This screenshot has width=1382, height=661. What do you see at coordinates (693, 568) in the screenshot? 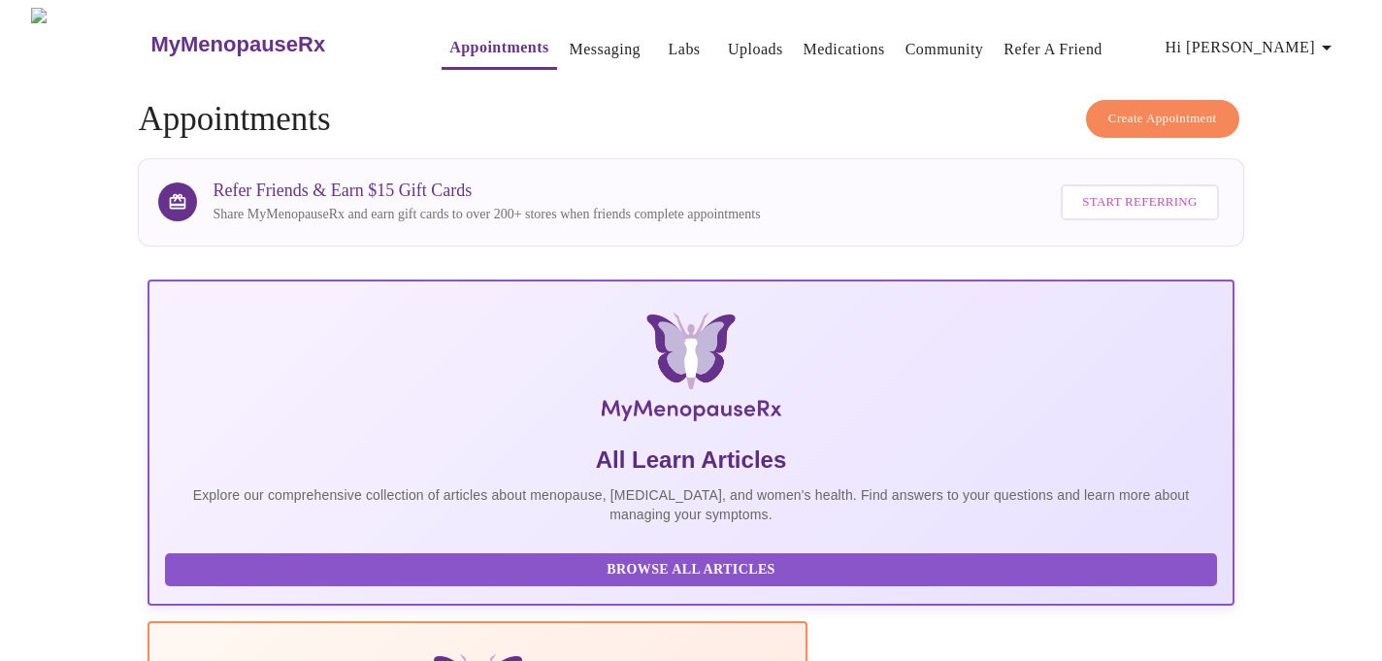
I see `a: Browse All Articles` at bounding box center [693, 568].